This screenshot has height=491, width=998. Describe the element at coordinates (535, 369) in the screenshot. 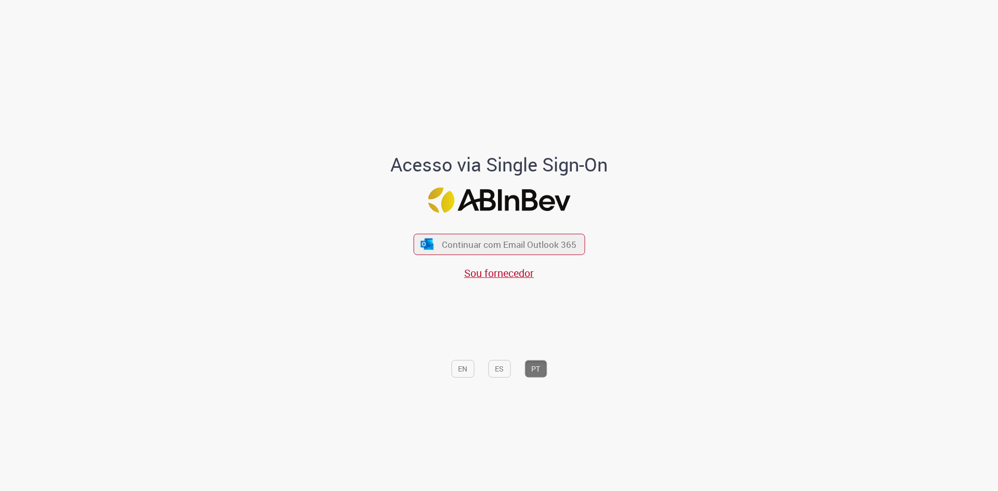

I see `button: PT` at that location.